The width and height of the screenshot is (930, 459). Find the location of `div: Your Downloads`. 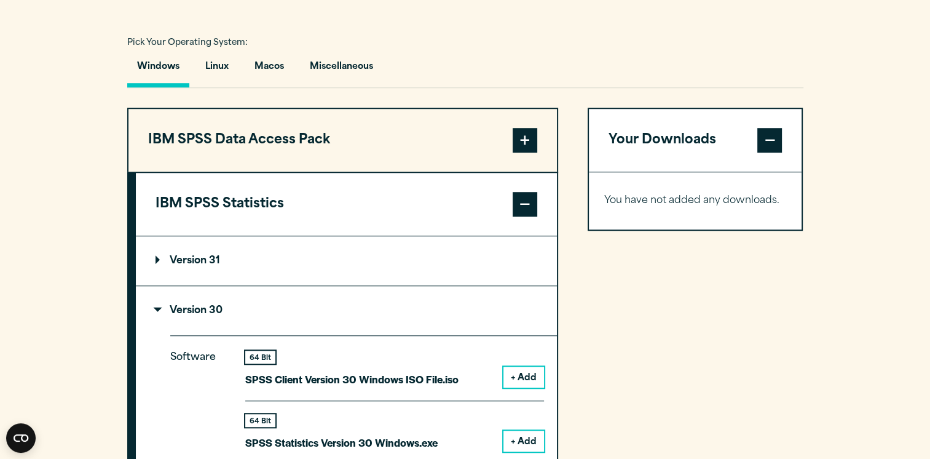

div: Your Downloads is located at coordinates (695, 200).